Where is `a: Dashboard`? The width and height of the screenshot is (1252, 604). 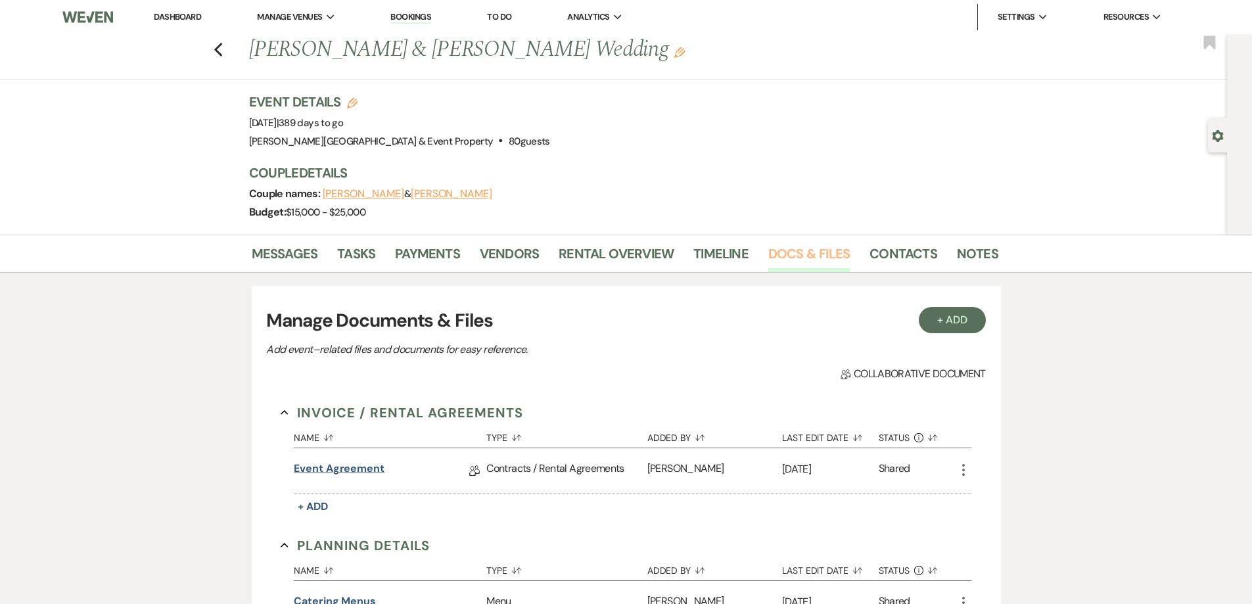
a: Dashboard is located at coordinates (177, 16).